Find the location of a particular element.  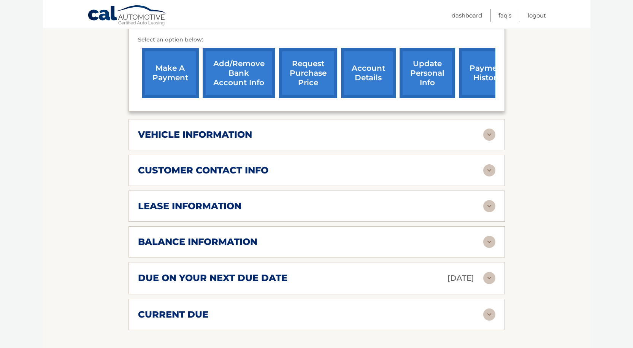

h2: balance information is located at coordinates (198, 242).